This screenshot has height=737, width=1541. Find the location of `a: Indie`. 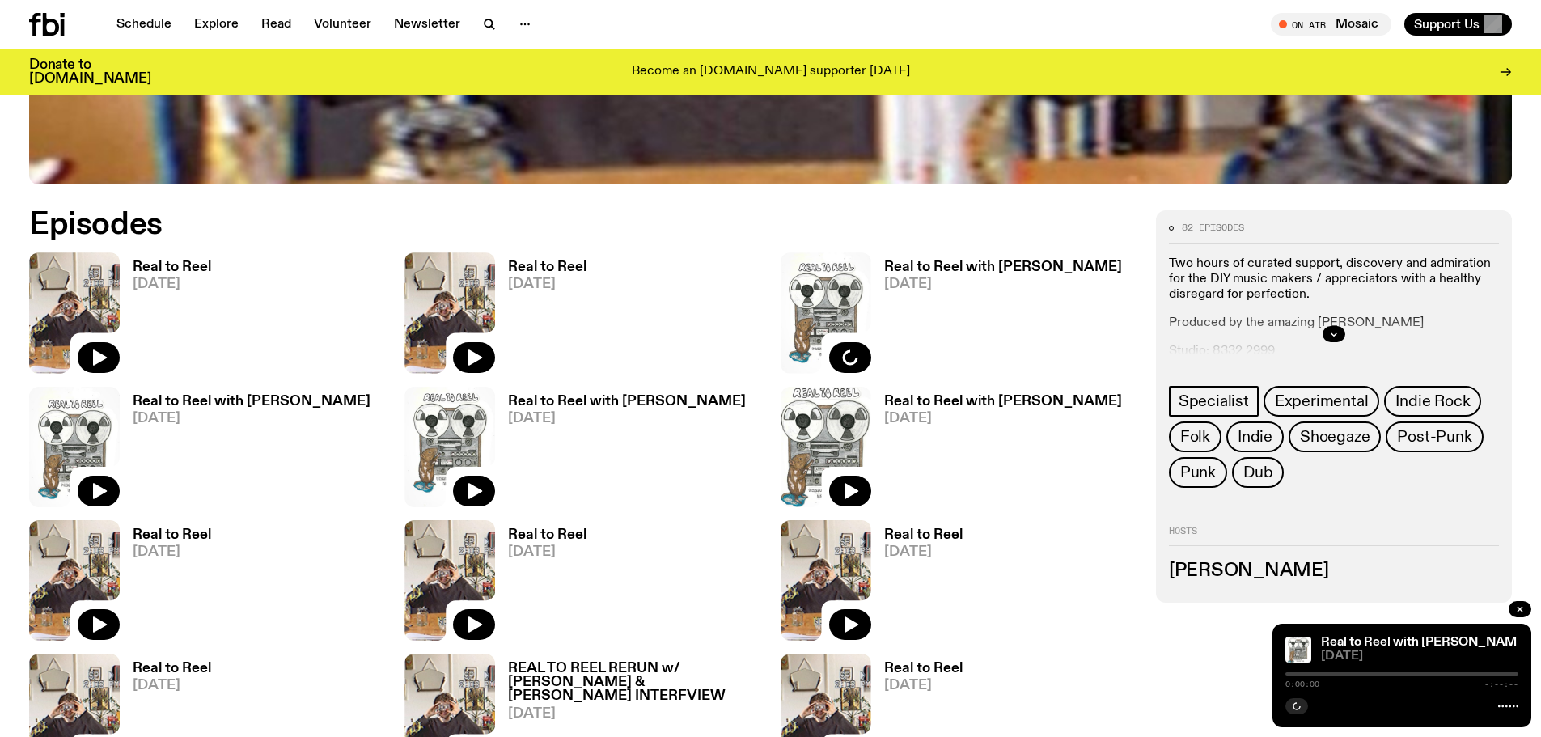

a: Indie is located at coordinates (1254, 437).